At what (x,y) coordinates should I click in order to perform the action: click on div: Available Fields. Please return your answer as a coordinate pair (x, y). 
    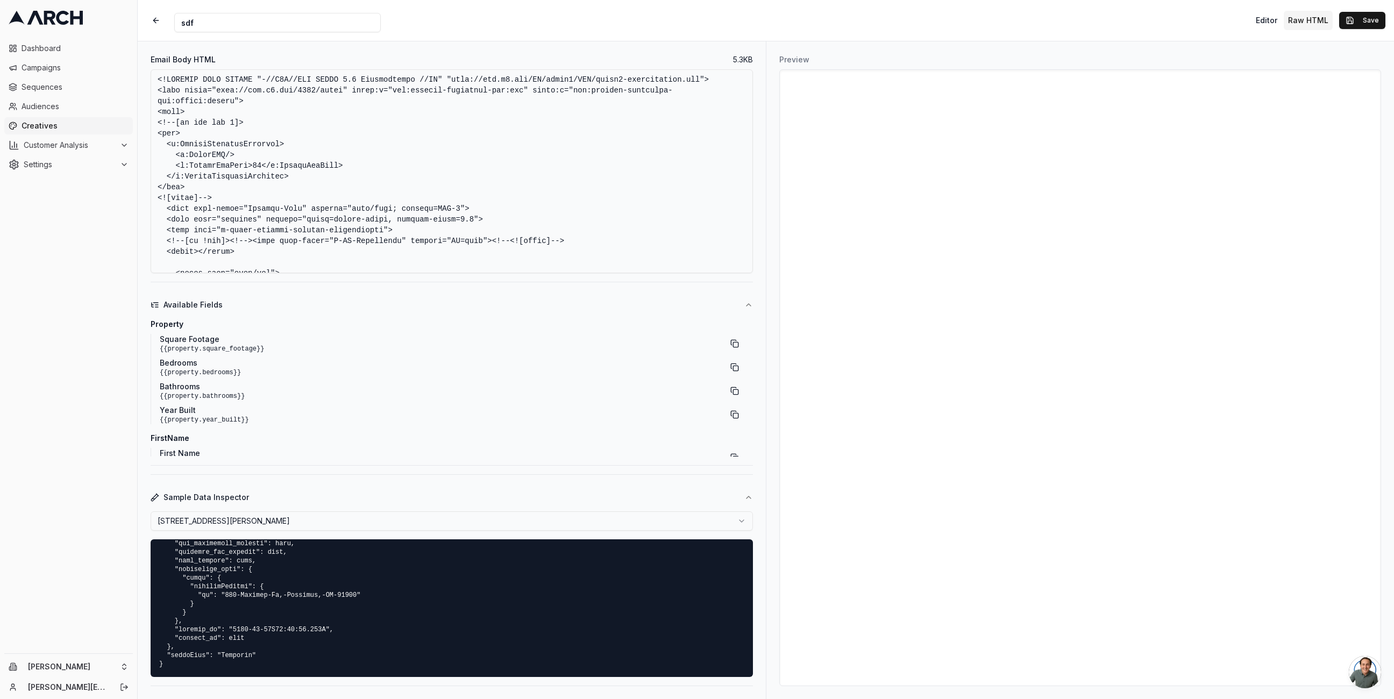
    Looking at the image, I should click on (452, 392).